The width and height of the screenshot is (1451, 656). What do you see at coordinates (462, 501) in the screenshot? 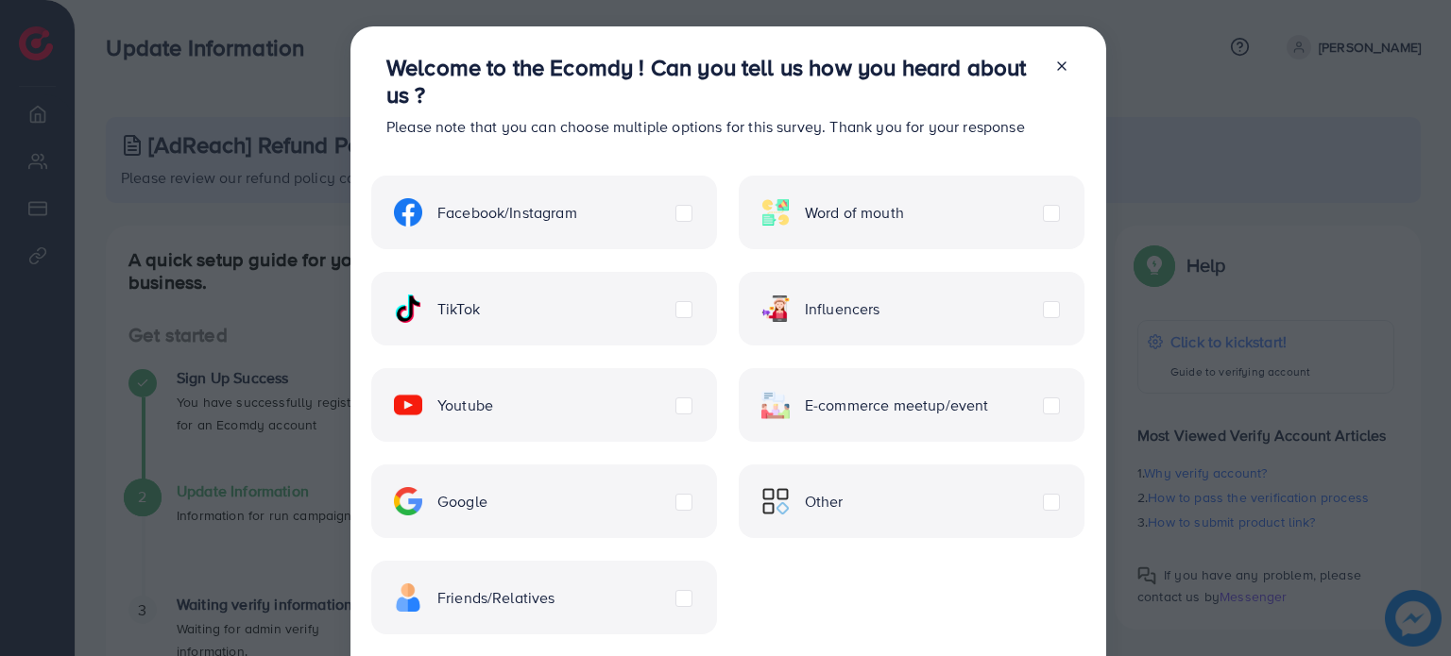
I see `span: Google` at bounding box center [462, 501].